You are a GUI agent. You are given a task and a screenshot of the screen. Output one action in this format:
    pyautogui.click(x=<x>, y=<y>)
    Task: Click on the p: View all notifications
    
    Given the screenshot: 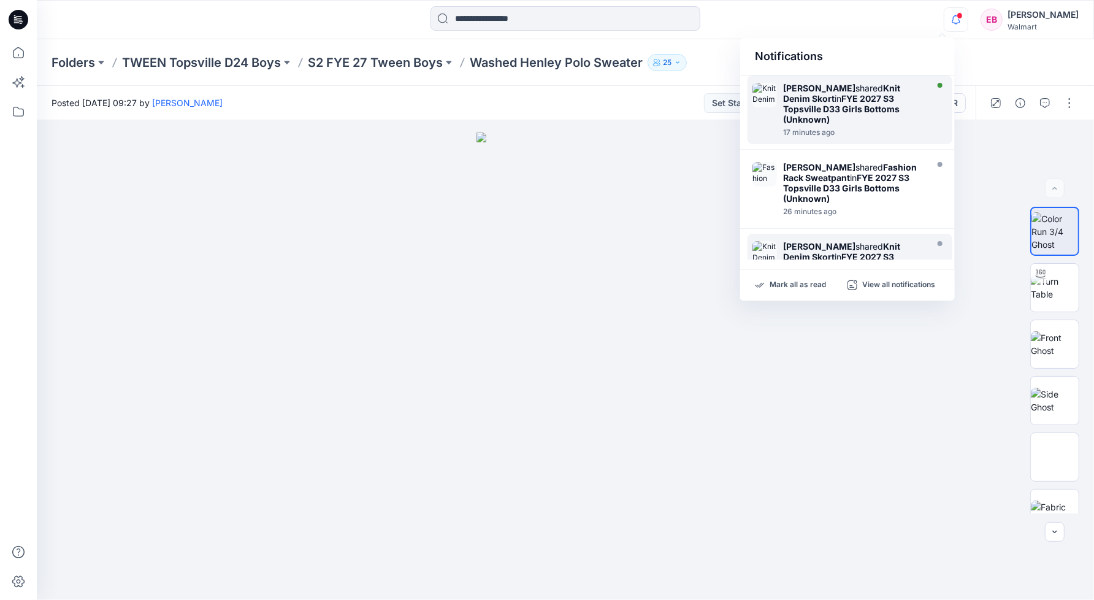 What is the action you would take?
    pyautogui.click(x=898, y=285)
    